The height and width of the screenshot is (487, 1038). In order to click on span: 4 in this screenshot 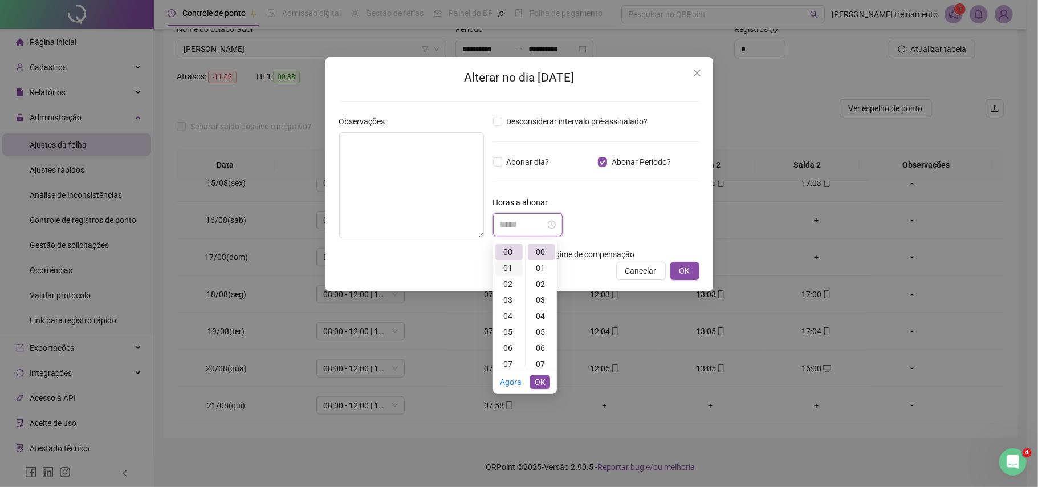, I will do `click(1027, 453)`.